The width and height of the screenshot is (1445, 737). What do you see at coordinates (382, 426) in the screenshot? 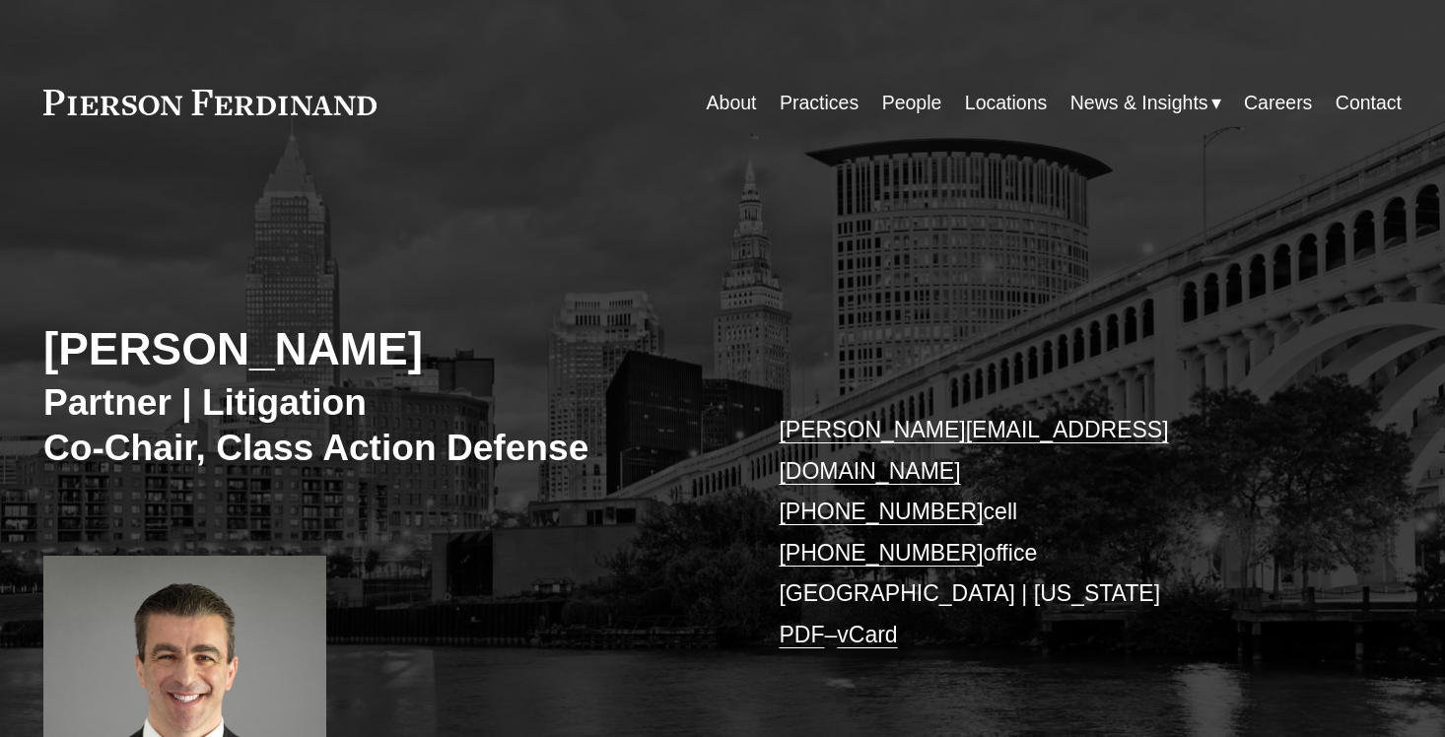
I see `h3: Partner | Litigation Co-Chair, Class Action Defense` at bounding box center [382, 426].